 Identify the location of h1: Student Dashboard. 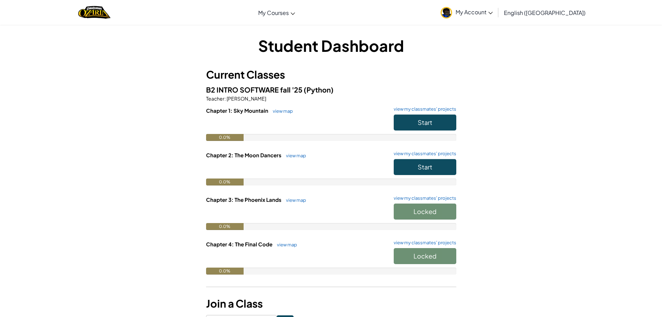
(331, 46).